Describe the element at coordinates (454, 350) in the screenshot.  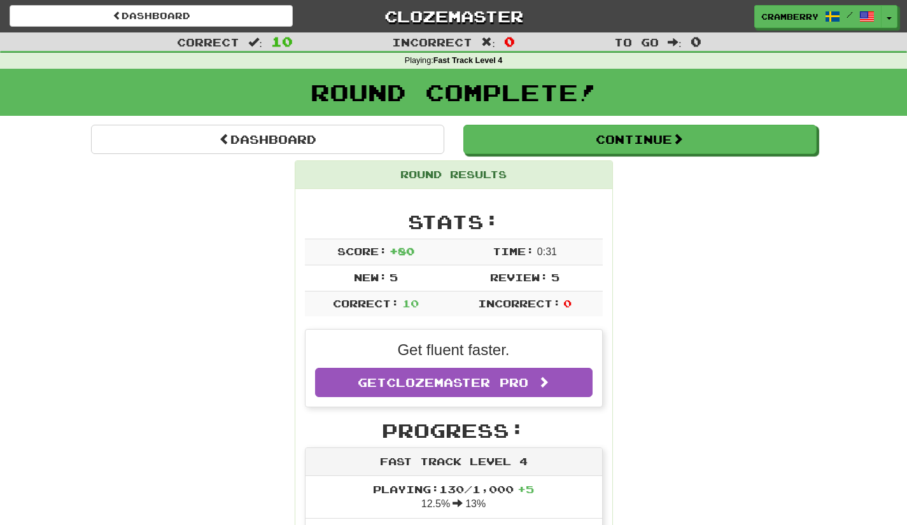
I see `p: Get fluent faster.` at that location.